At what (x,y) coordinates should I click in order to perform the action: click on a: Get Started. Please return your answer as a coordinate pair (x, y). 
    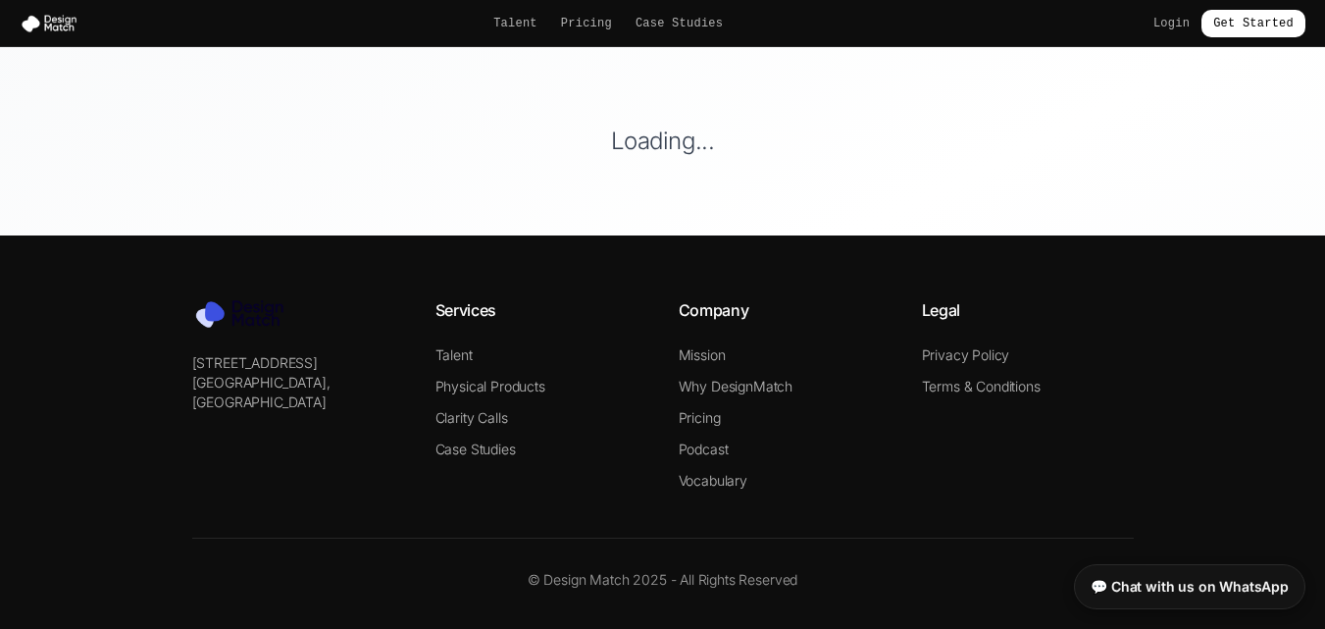
    Looking at the image, I should click on (1254, 24).